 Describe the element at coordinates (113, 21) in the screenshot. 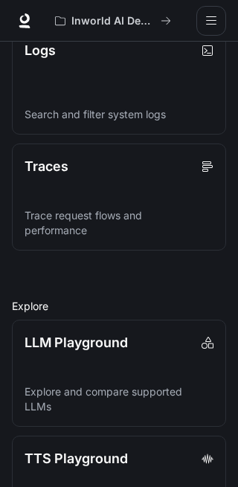

I see `p: Inworld AI Demos` at that location.